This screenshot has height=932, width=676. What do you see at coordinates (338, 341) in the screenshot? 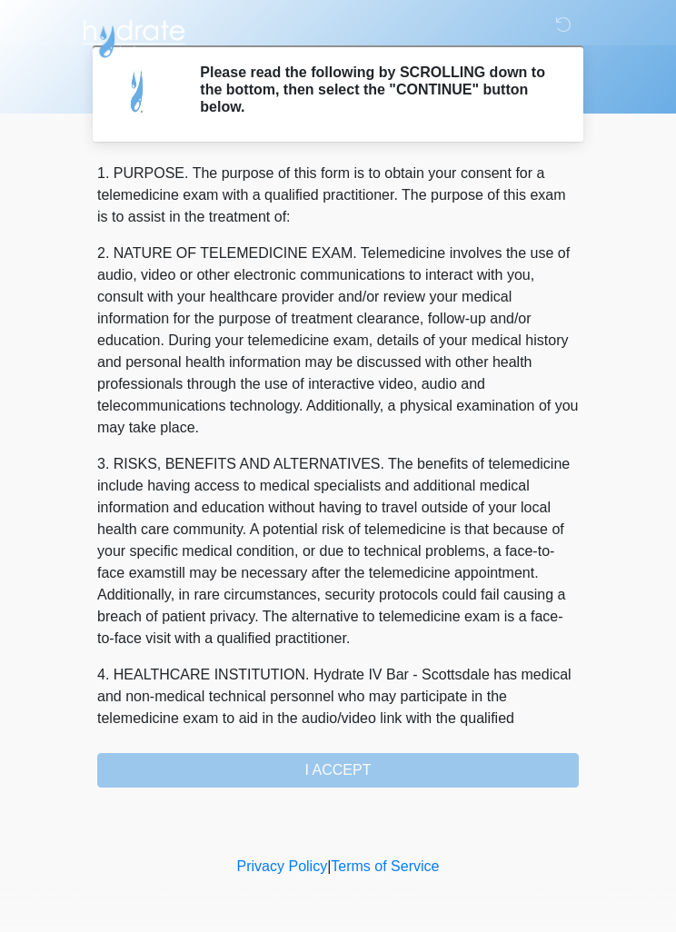
I see `p: 2. NATURE OF TELEMEDICINE EXAM. Telemedicine involves the use of audio, video or other electronic...` at bounding box center [338, 341].